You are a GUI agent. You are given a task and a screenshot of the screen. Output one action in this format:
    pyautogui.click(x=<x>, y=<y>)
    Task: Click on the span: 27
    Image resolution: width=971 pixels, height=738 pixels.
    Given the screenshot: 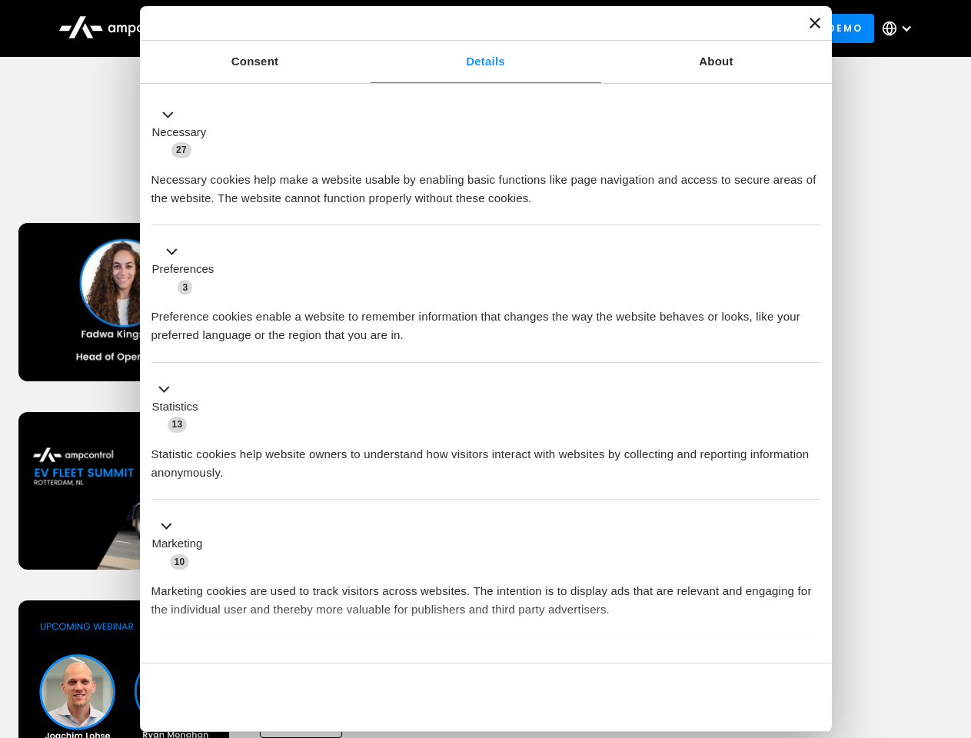 What is the action you would take?
    pyautogui.click(x=181, y=150)
    